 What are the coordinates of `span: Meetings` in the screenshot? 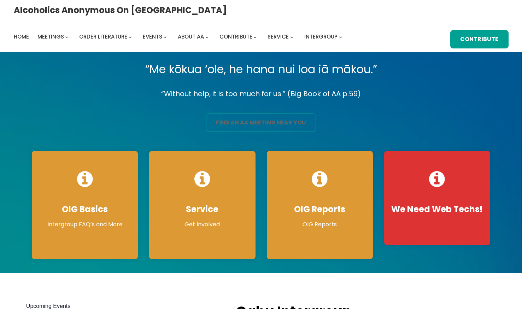 It's located at (51, 36).